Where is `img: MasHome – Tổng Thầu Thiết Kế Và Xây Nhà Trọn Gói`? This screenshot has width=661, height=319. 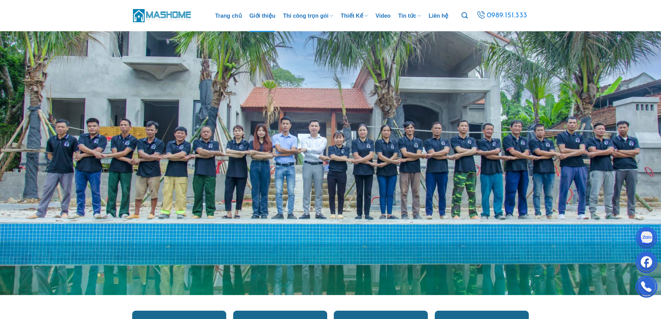
img: MasHome – Tổng Thầu Thiết Kế Và Xây Nhà Trọn Gói is located at coordinates (162, 15).